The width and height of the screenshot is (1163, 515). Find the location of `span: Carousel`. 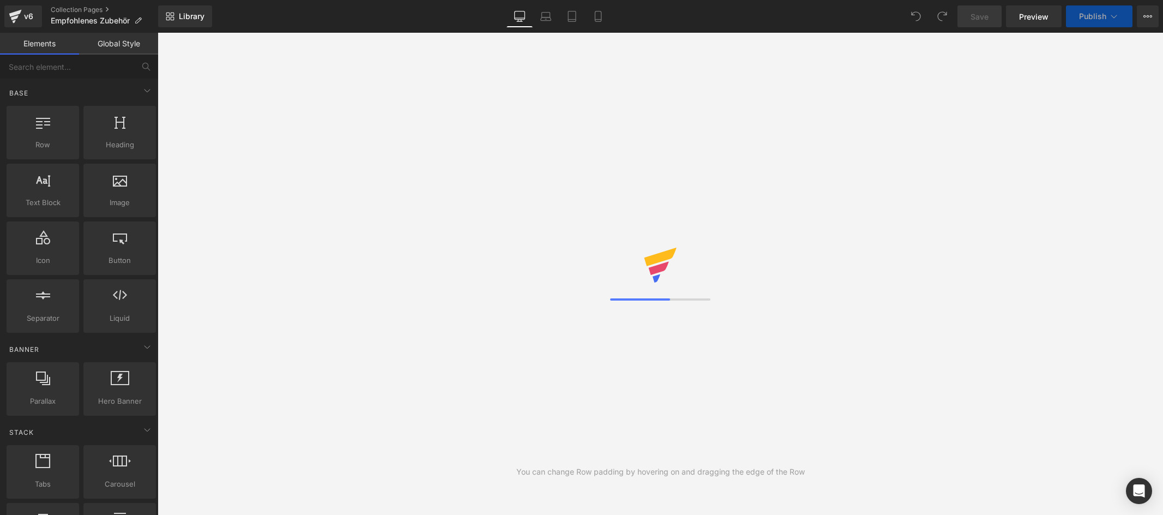

span: Carousel is located at coordinates (119, 483).